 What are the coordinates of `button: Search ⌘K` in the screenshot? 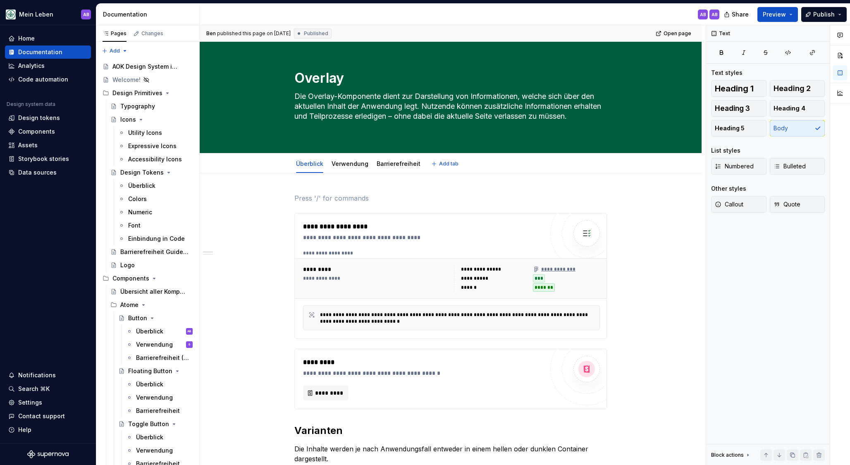 It's located at (48, 389).